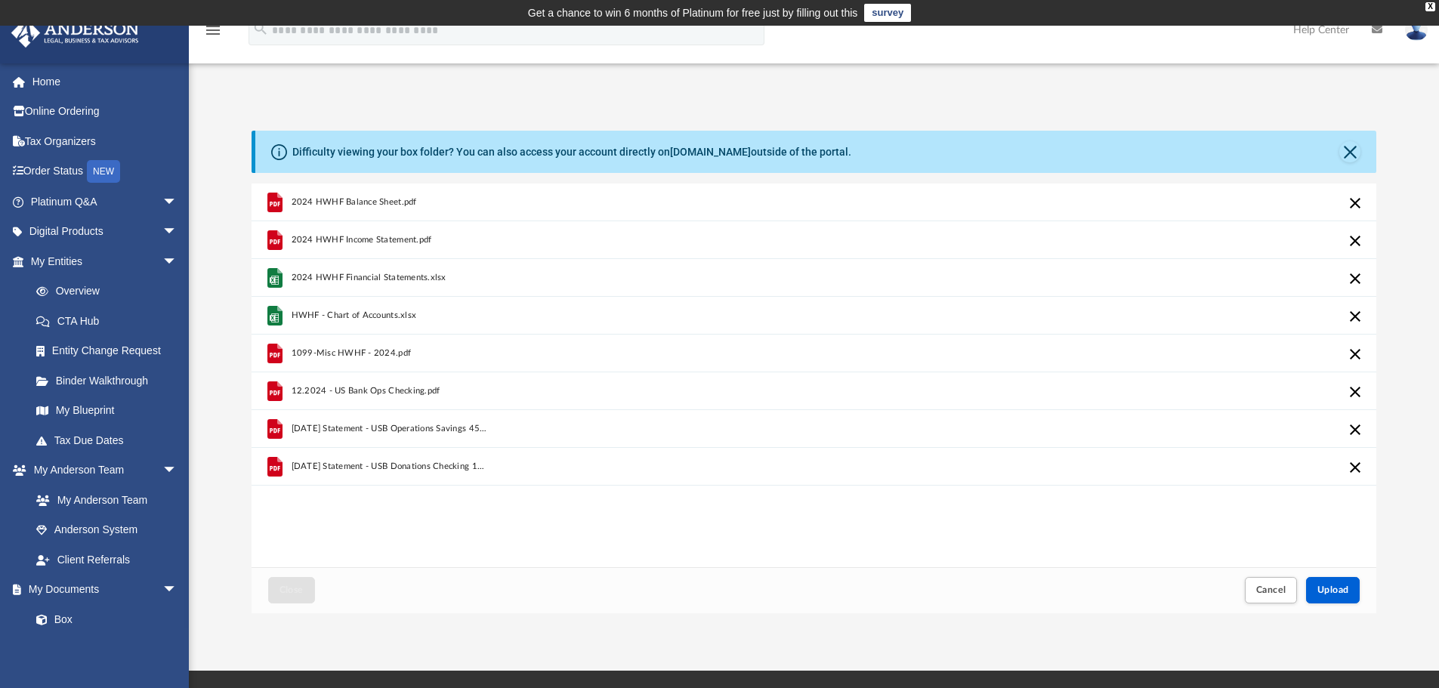 The height and width of the screenshot is (688, 1439). Describe the element at coordinates (261, 29) in the screenshot. I see `i: search` at that location.